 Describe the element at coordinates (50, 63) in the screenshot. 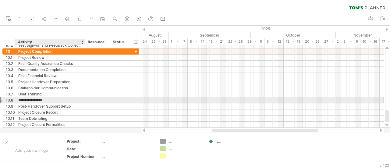

I see `div: Final Quality Assurance Checks` at that location.